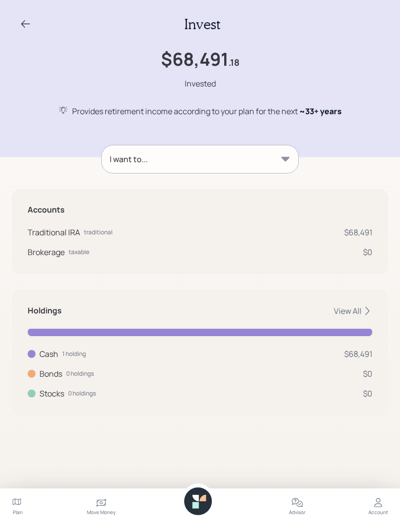 Image resolution: width=400 pixels, height=524 pixels. What do you see at coordinates (129, 159) in the screenshot?
I see `div: I want to...` at bounding box center [129, 159].